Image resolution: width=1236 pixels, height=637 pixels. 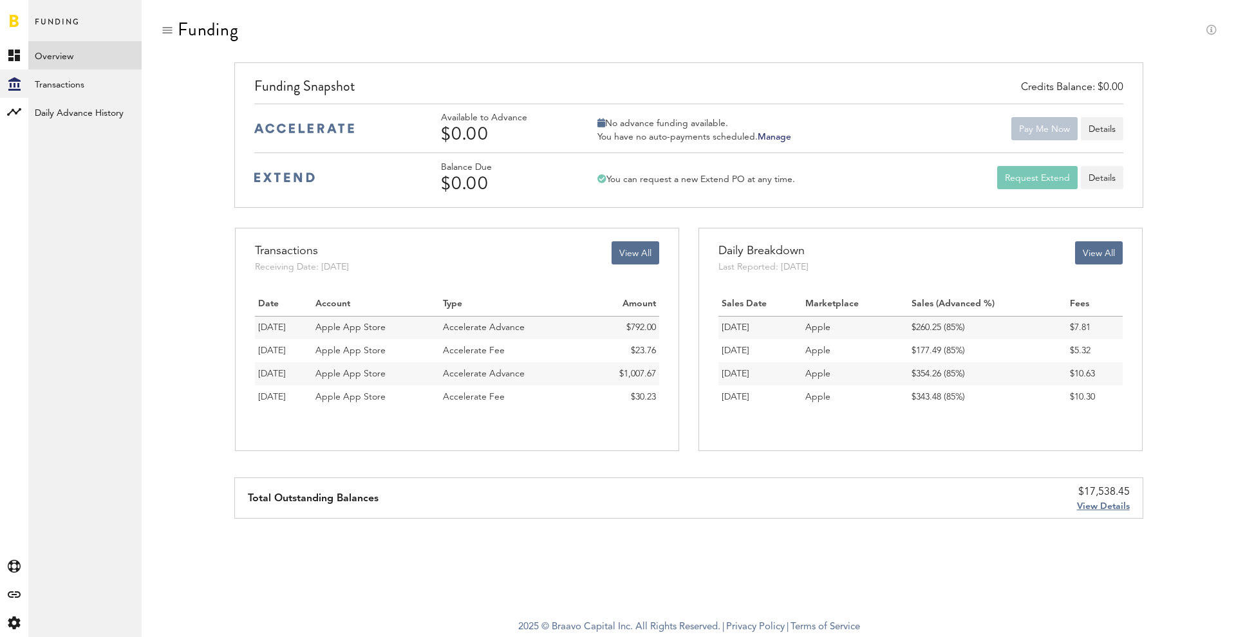 I want to click on img: accelerate-medium-blue-logo.svg, so click(x=304, y=128).